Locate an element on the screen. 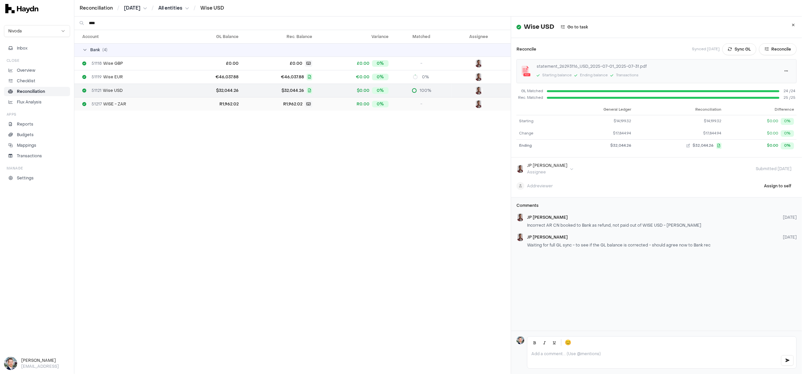 The width and height of the screenshot is (802, 374). span: 100% is located at coordinates (425, 91).